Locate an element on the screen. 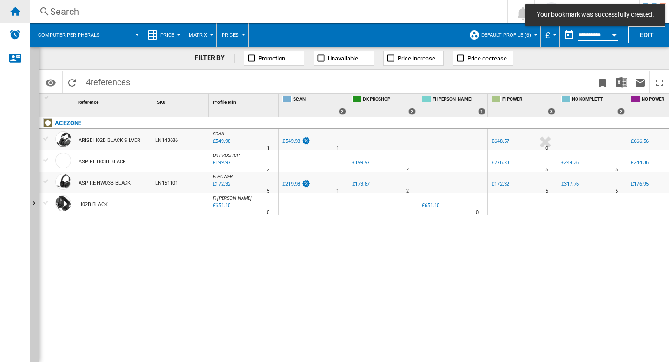  div: LN143686 is located at coordinates (181, 139).